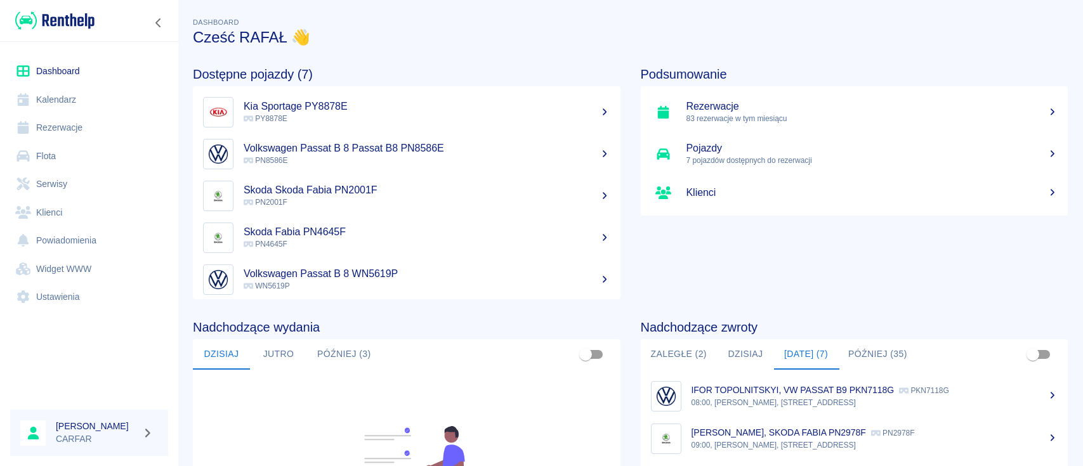  Describe the element at coordinates (873, 149) in the screenshot. I see `h5: Pojazdy` at that location.